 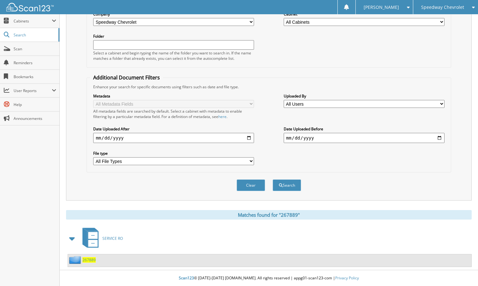 I want to click on button: Search, so click(x=287, y=185).